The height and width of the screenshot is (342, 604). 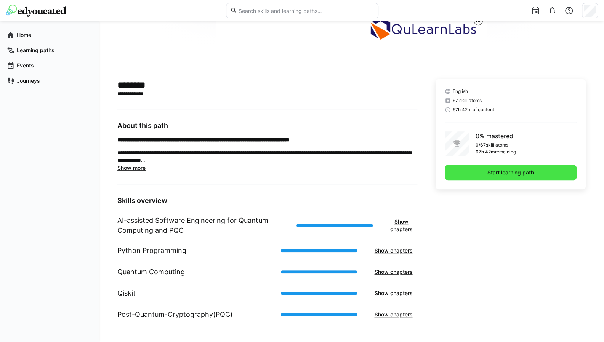 What do you see at coordinates (484, 152) in the screenshot?
I see `p: 67h 42m` at bounding box center [484, 152].